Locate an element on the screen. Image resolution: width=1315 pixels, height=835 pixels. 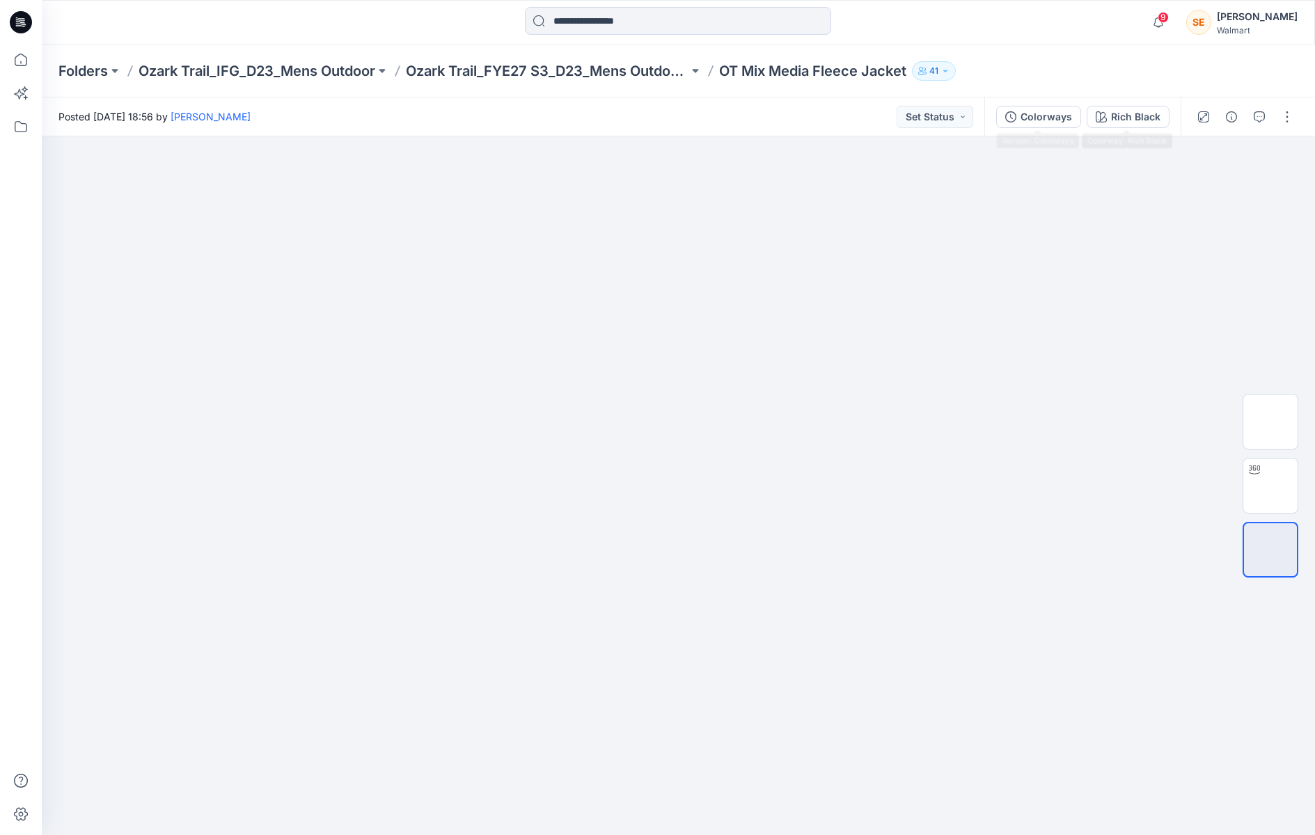
div: Walmart is located at coordinates (1257, 30).